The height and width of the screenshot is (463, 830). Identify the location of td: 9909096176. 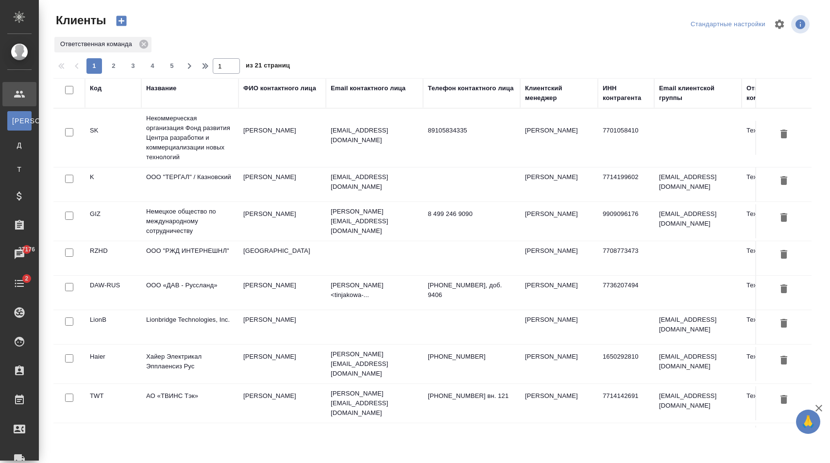
(626, 221).